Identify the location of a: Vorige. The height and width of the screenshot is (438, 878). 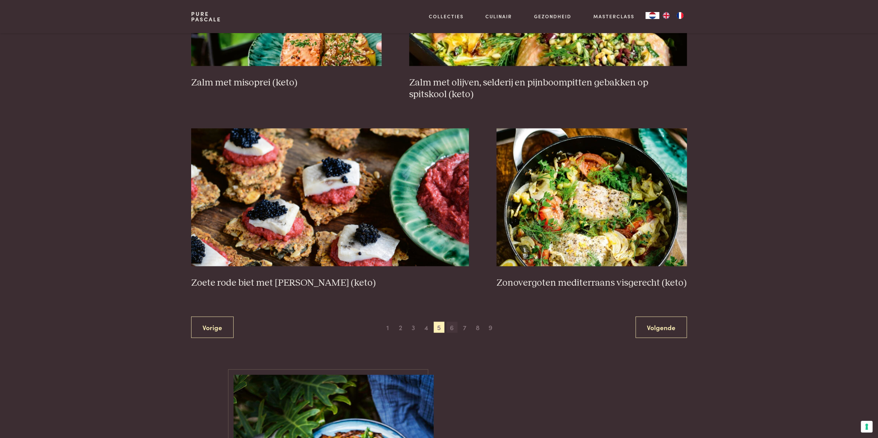
(212, 327).